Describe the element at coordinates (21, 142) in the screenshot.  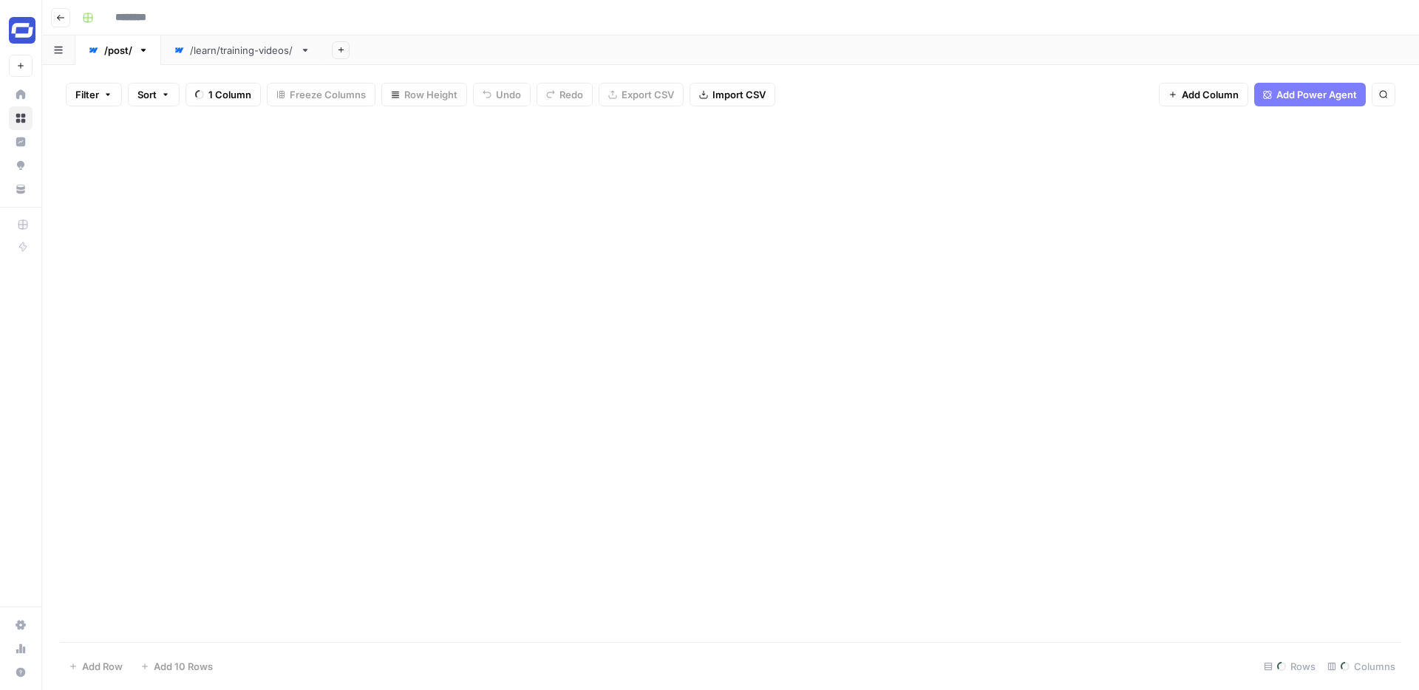
I see `a: Insights` at that location.